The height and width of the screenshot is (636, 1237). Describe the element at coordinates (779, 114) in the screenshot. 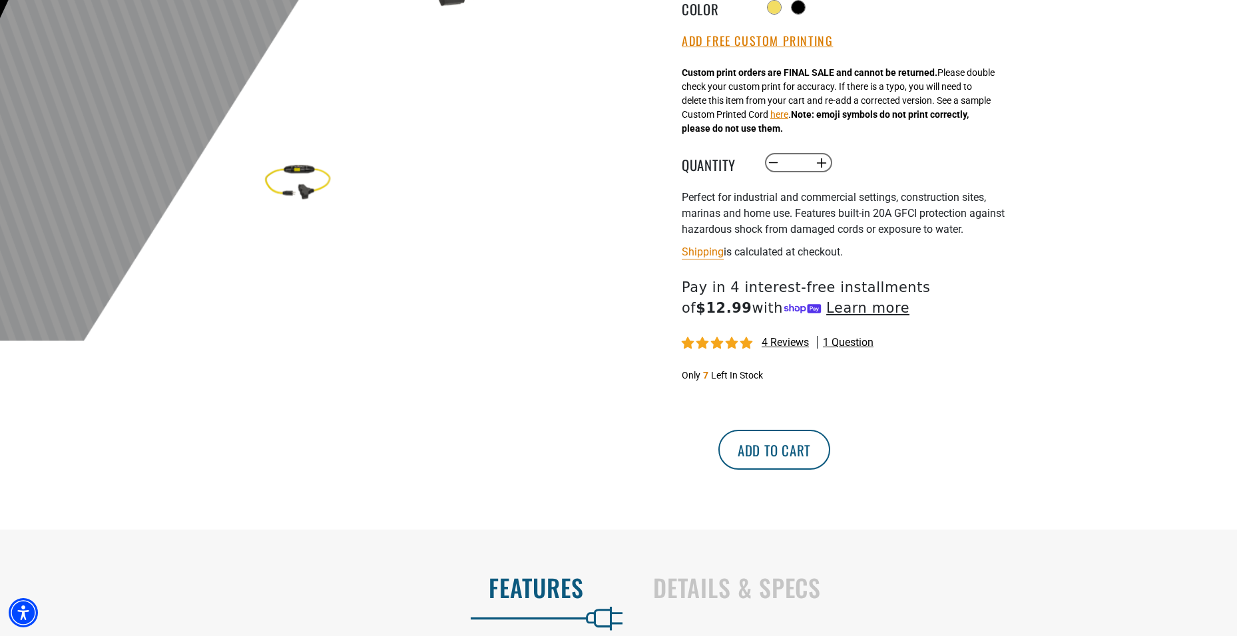

I see `button: here` at that location.